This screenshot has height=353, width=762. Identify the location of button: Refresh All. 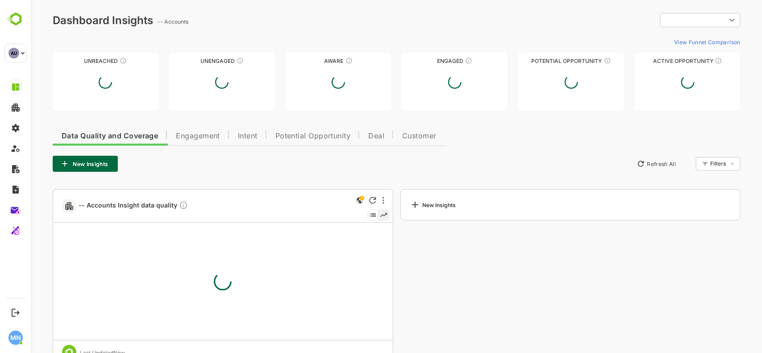
(625, 164).